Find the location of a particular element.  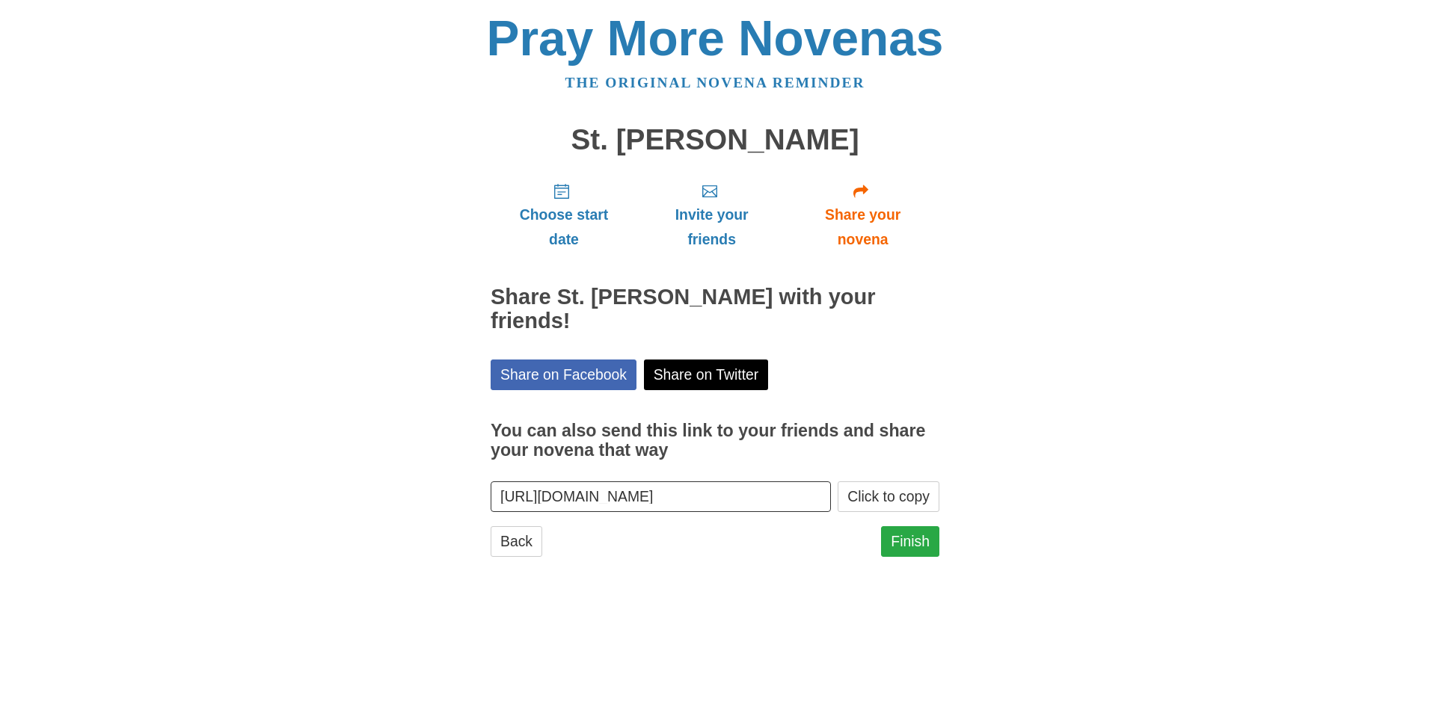

span: Invite your friends is located at coordinates (711, 227).